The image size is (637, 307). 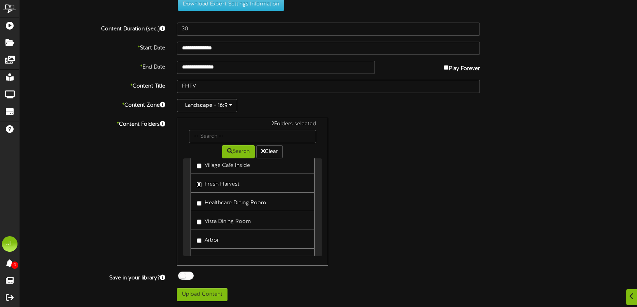 I want to click on button: Clear, so click(x=270, y=152).